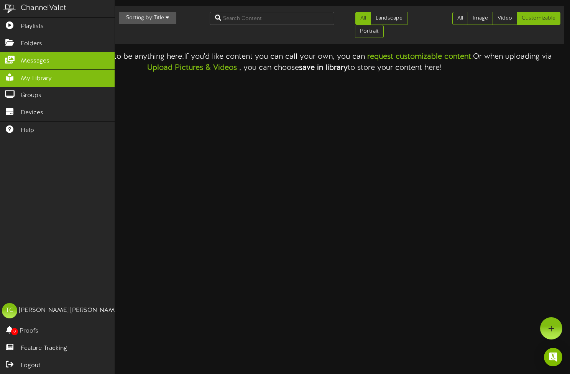 The height and width of the screenshot is (374, 570). Describe the element at coordinates (419, 57) in the screenshot. I see `a: request customizable content.` at that location.